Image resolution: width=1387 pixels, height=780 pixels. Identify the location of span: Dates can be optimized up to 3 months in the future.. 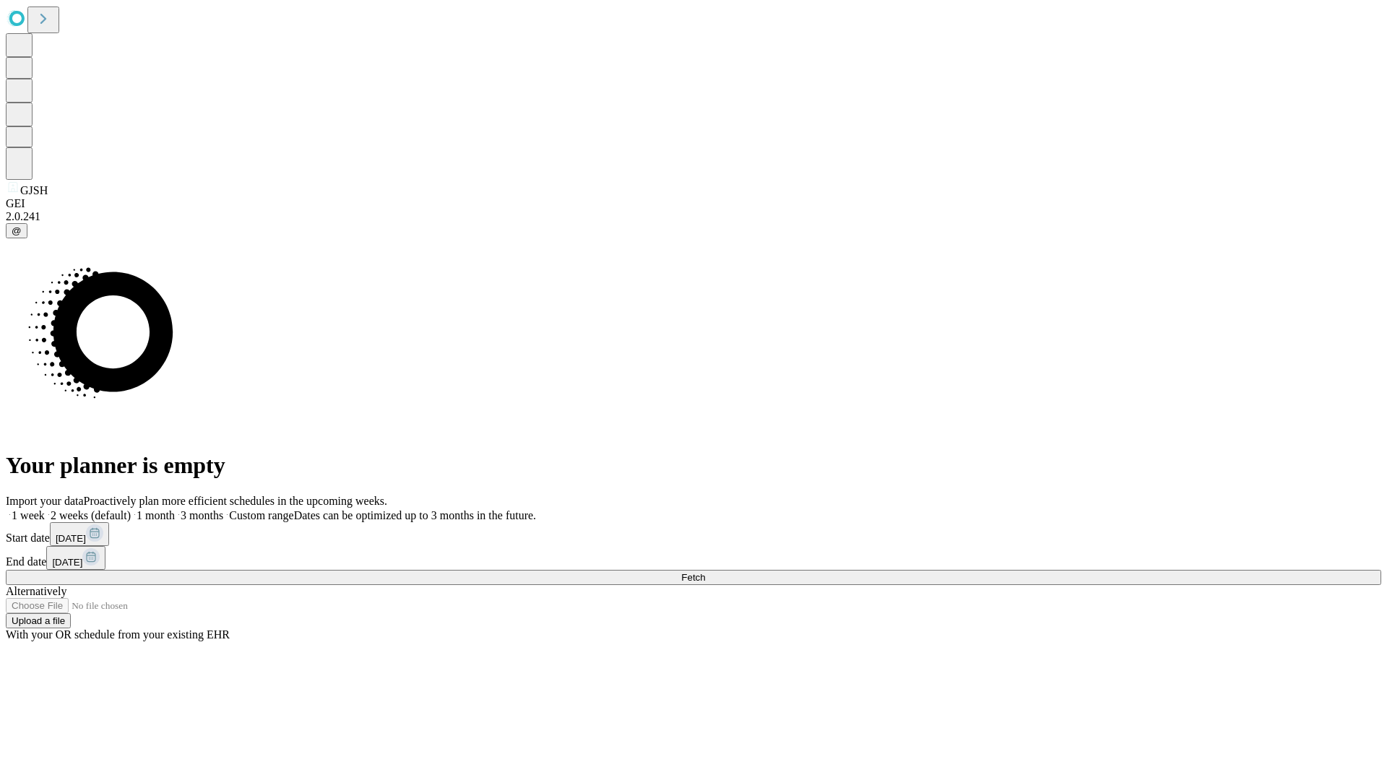
(415, 515).